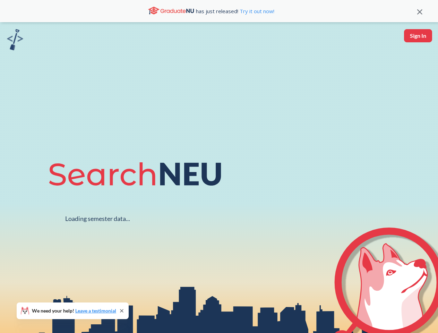 The height and width of the screenshot is (333, 438). Describe the element at coordinates (74, 311) in the screenshot. I see `span: We need your help!` at that location.